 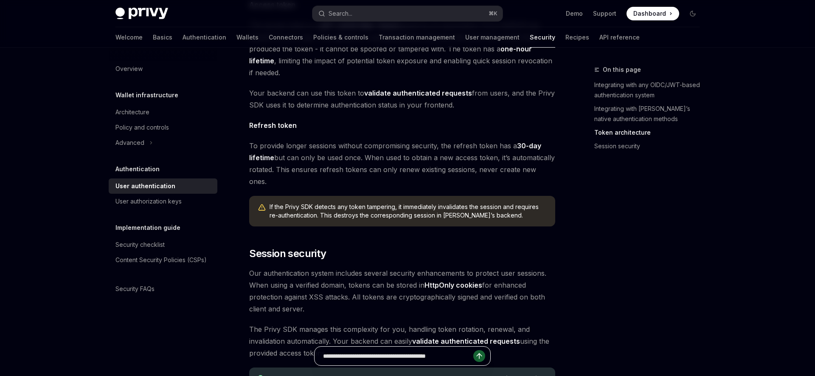 What do you see at coordinates (204, 37) in the screenshot?
I see `a: Authentication` at bounding box center [204, 37].